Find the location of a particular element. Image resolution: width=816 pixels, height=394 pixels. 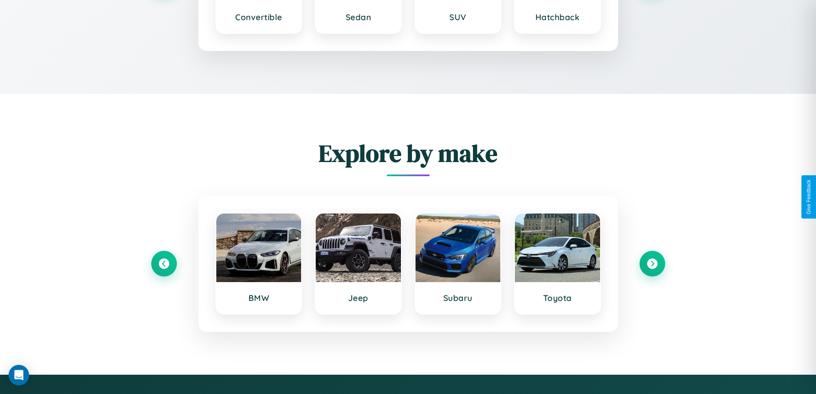

h3: Sedan is located at coordinates (358, 17).